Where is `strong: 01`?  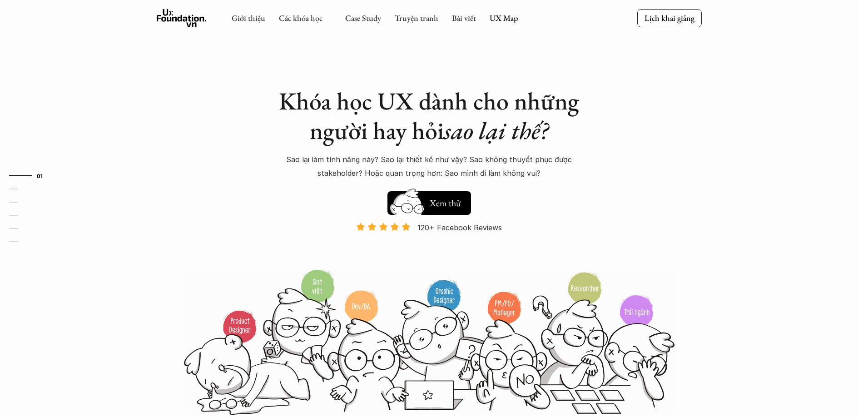 strong: 01 is located at coordinates (40, 175).